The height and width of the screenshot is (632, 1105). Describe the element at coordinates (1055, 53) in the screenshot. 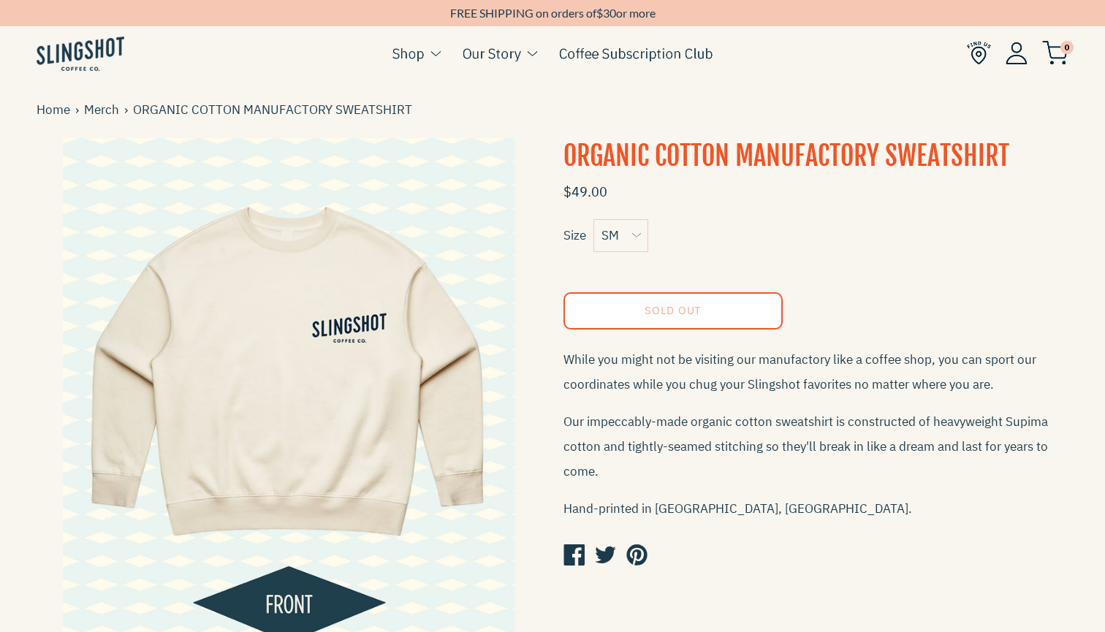

I see `img: cart` at that location.